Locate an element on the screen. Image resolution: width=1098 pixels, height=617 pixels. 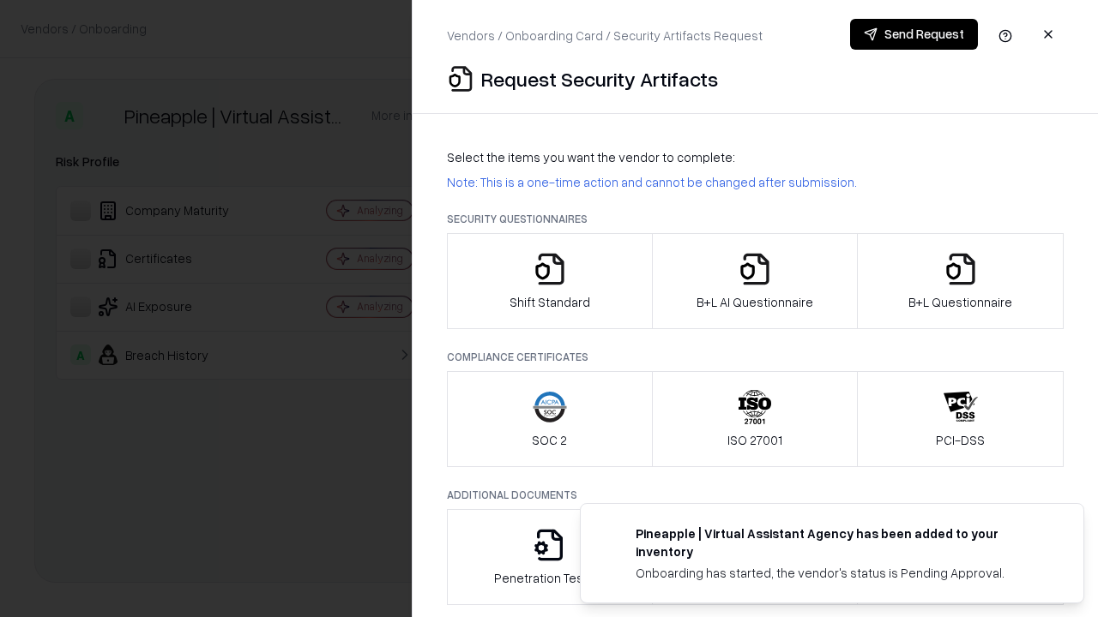
button: PCI-DSS is located at coordinates (960, 419).